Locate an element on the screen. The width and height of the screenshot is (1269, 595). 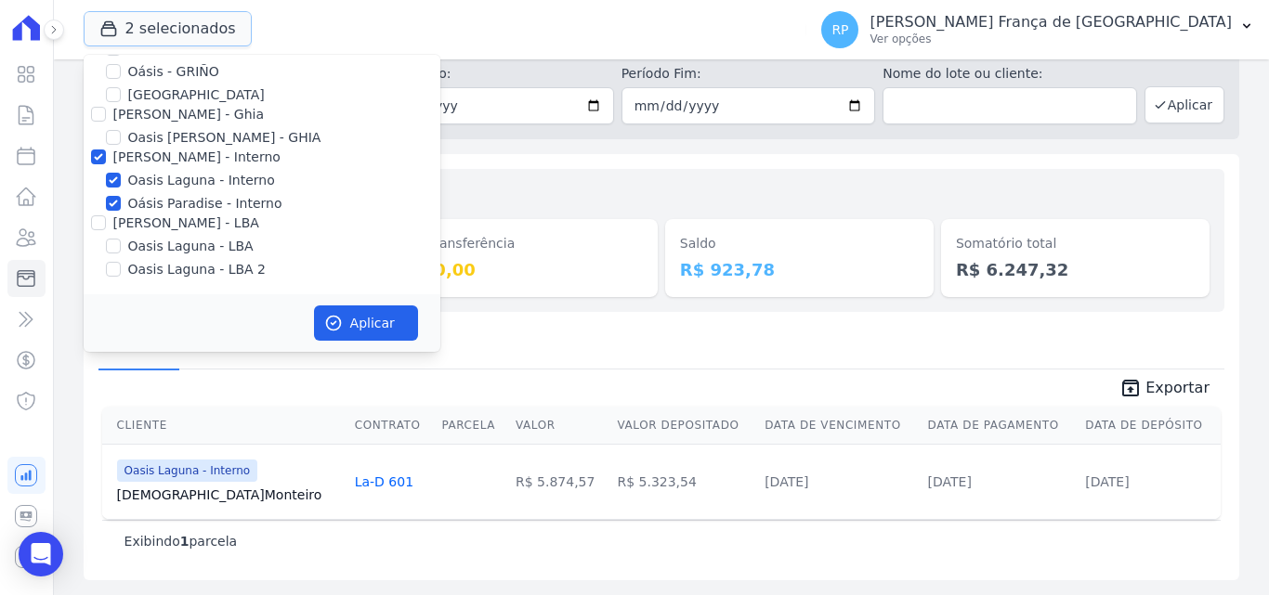
label: Período Fim: is located at coordinates (749, 73).